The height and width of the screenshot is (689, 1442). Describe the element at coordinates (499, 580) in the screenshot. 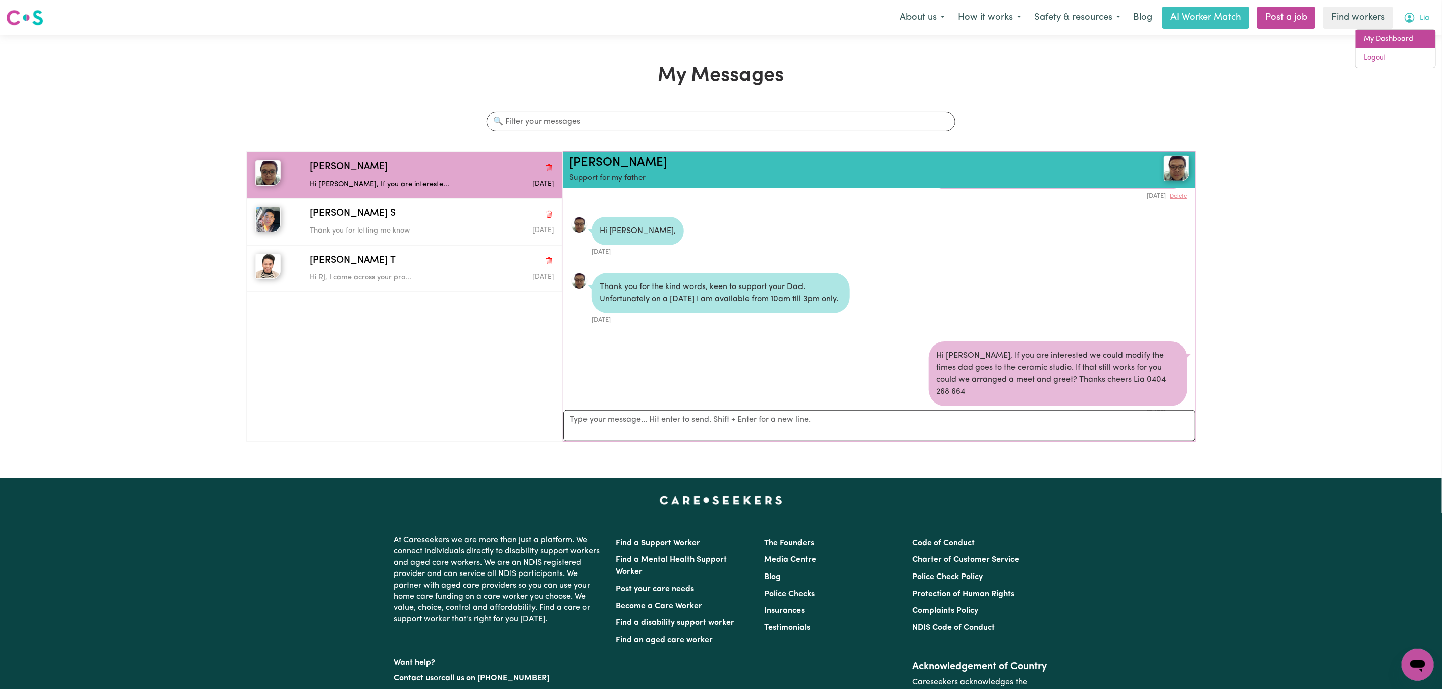

I see `p: At Careseekers we are more than just a platform. We connect individuals directly to disability su...` at that location.